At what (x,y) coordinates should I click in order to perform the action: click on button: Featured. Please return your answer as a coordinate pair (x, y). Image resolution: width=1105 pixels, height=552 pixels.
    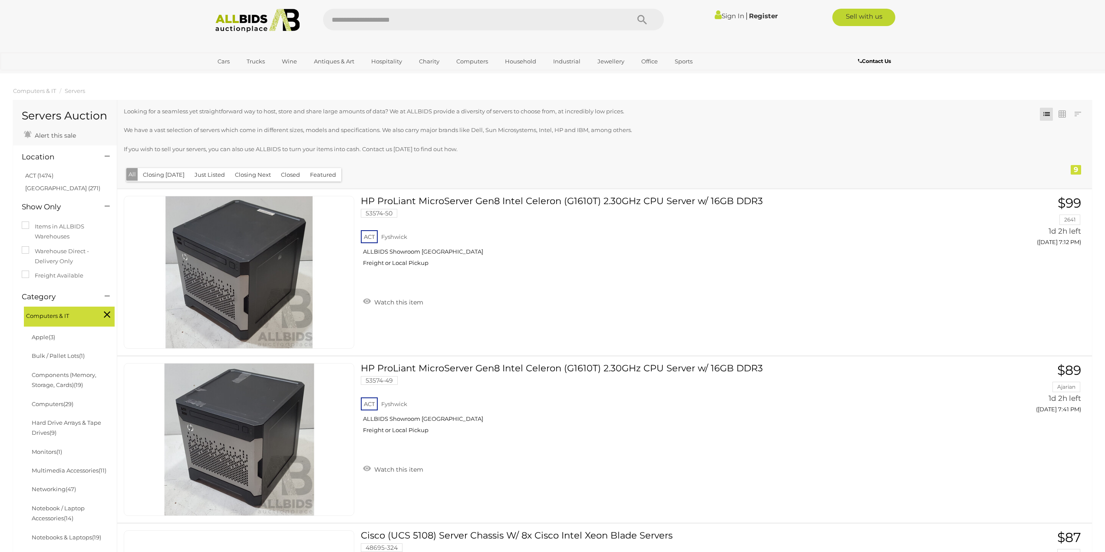
    Looking at the image, I should click on (323, 175).